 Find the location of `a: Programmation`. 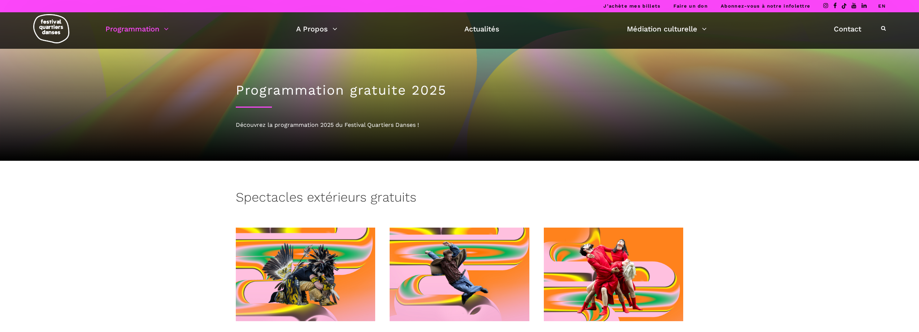

a: Programmation is located at coordinates (137, 29).